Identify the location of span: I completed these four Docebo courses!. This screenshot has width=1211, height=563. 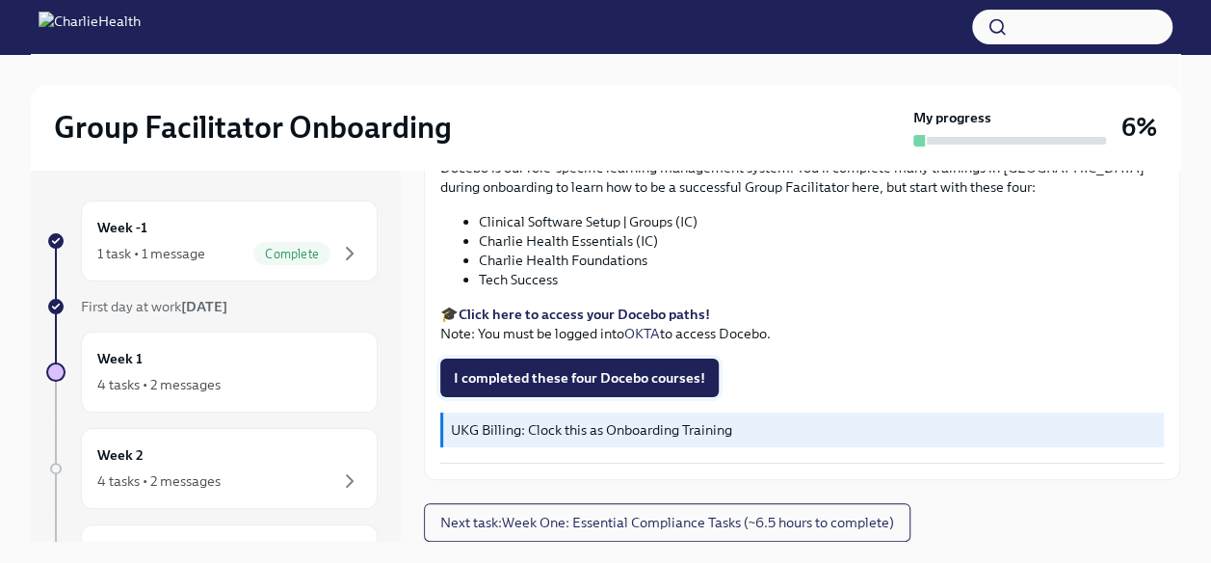
(579, 378).